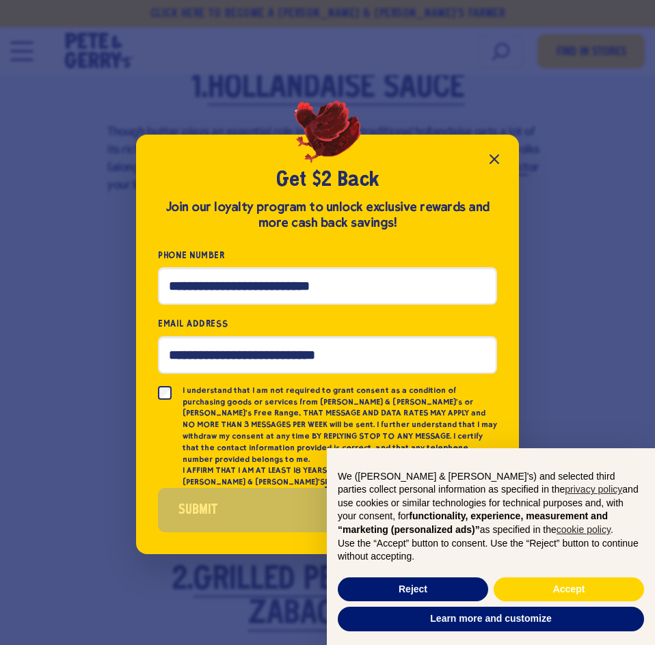 The image size is (655, 645). Describe the element at coordinates (340, 425) in the screenshot. I see `p: I understand that I am not required to grant consent as a condition of purchasing goods or servic...` at that location.